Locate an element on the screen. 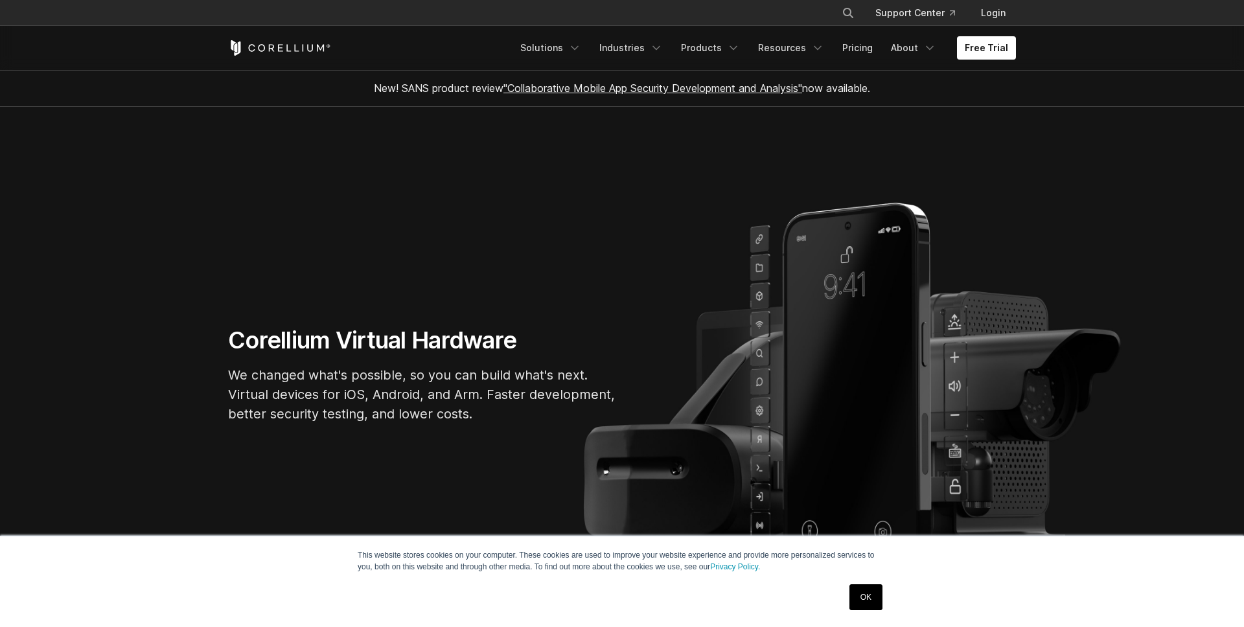 The width and height of the screenshot is (1244, 627). a: Corellium Home is located at coordinates (279, 48).